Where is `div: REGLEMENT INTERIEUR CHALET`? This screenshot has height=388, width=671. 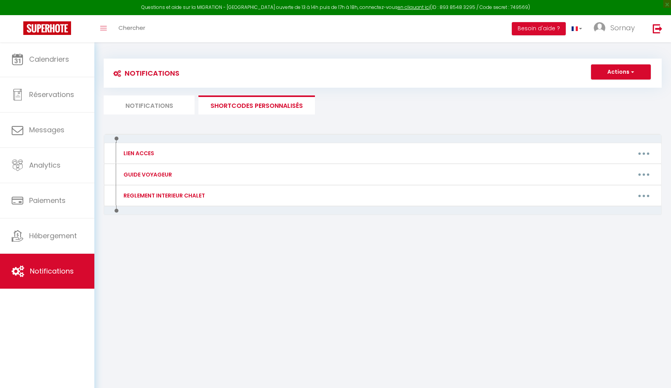 div: REGLEMENT INTERIEUR CHALET is located at coordinates (163, 196).